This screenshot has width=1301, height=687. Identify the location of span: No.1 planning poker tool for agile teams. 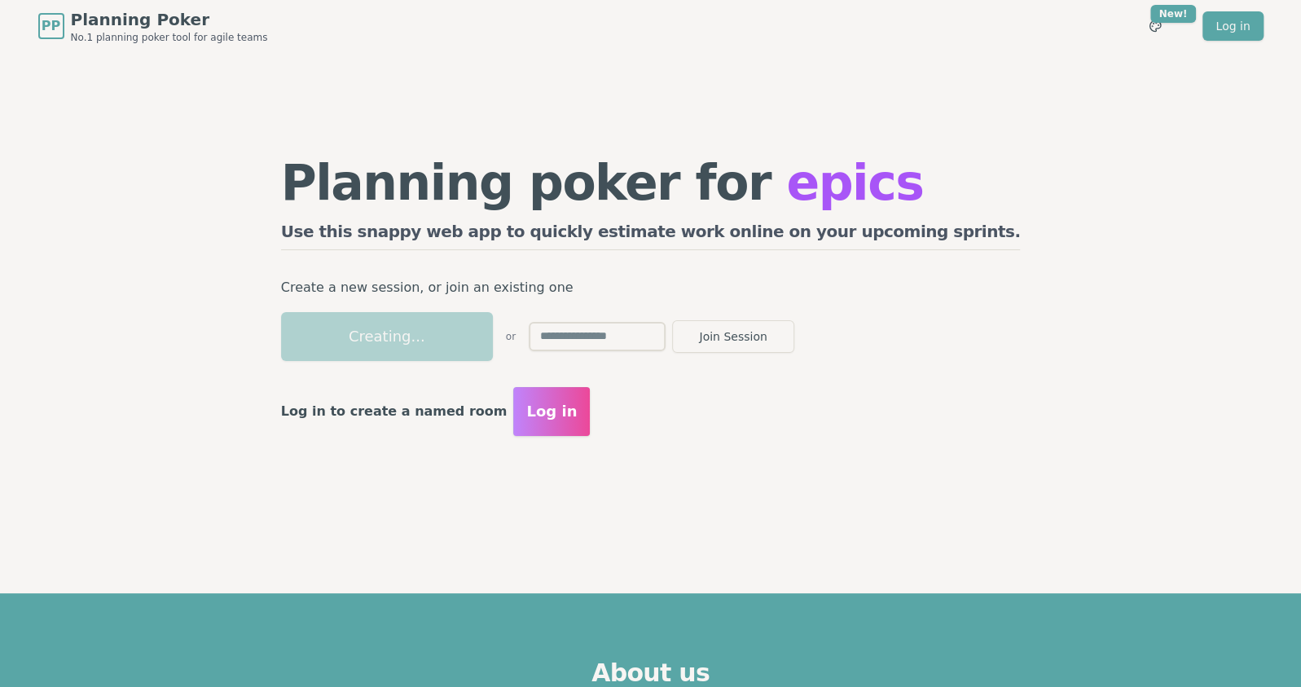
(169, 37).